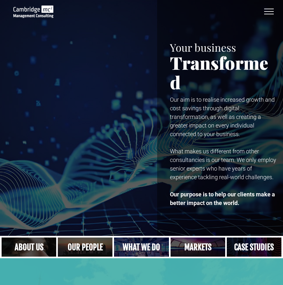 Image resolution: width=283 pixels, height=285 pixels. Describe the element at coordinates (33, 11) in the screenshot. I see `img: Cambridge Management Logo, digital transformation` at that location.